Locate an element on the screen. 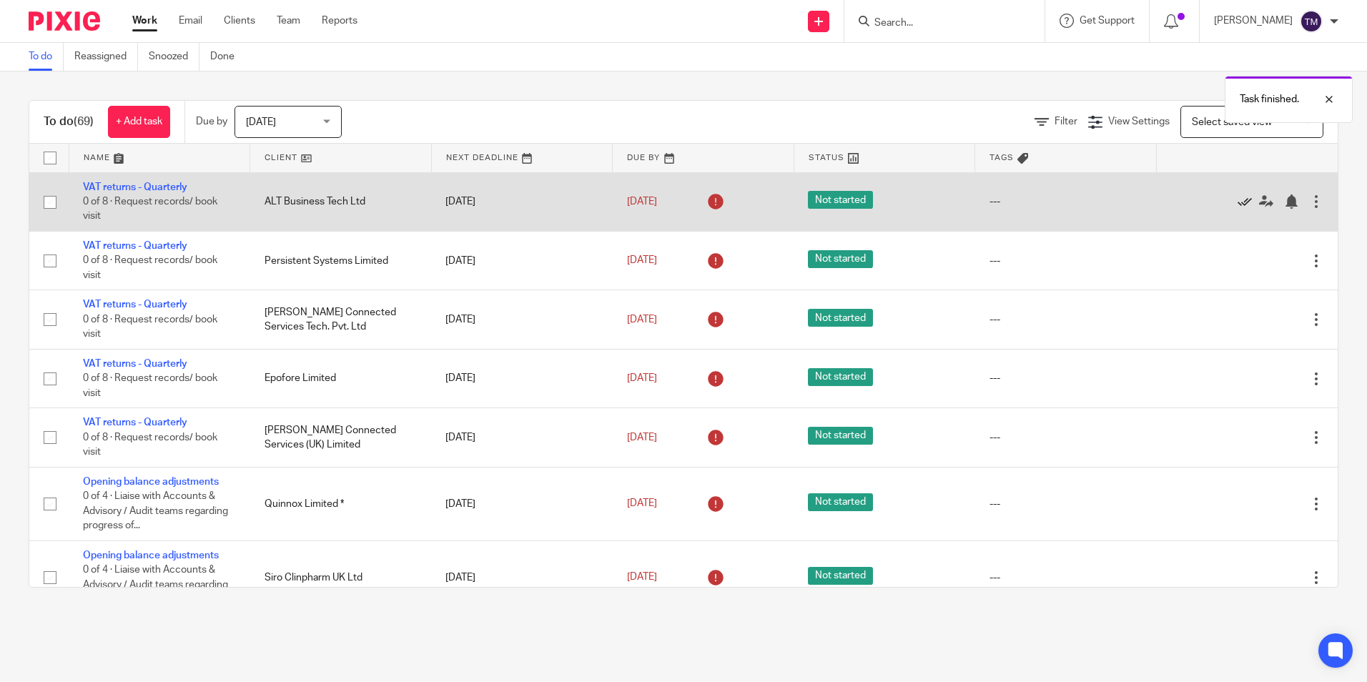 The width and height of the screenshot is (1367, 682). td: Persistent Systems Limited is located at coordinates (341, 260).